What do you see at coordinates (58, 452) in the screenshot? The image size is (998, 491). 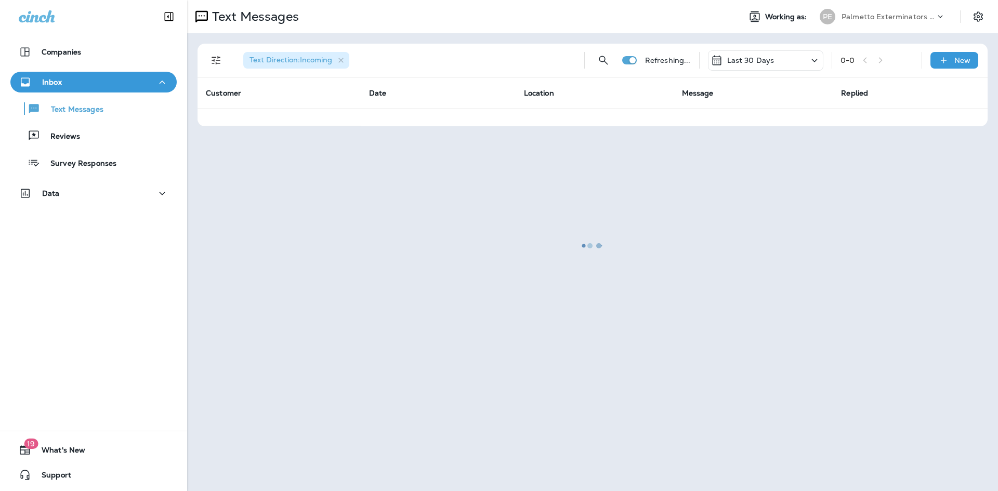 I see `span: What's New` at bounding box center [58, 452].